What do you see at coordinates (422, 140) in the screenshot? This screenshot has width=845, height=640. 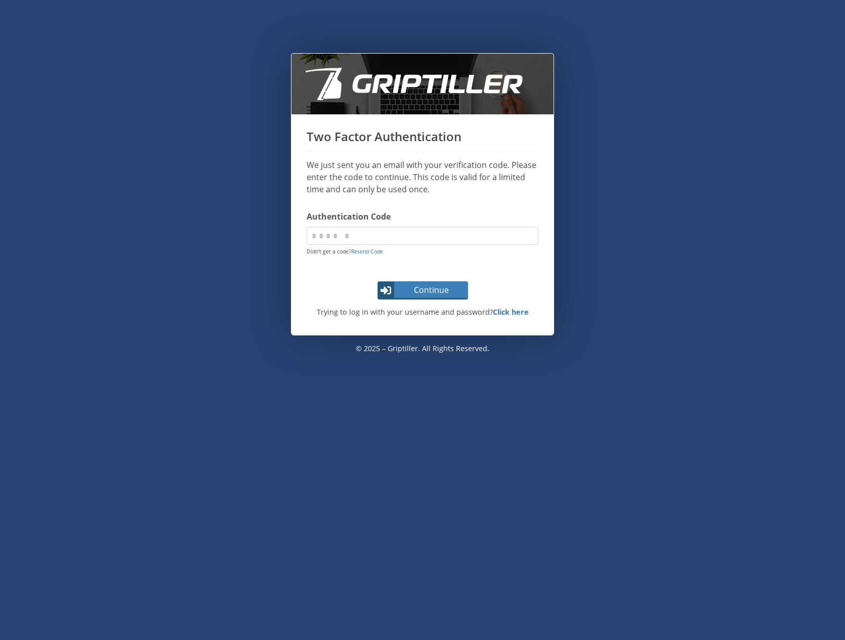 I see `h1: Two Factor Authentication` at bounding box center [422, 140].